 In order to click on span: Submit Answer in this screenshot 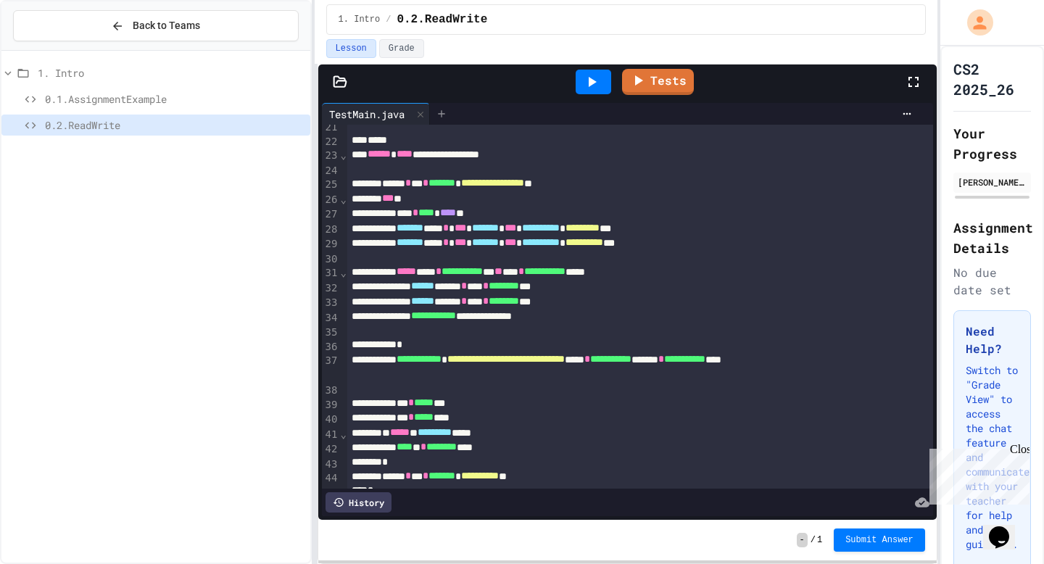, I will do `click(880, 540)`.